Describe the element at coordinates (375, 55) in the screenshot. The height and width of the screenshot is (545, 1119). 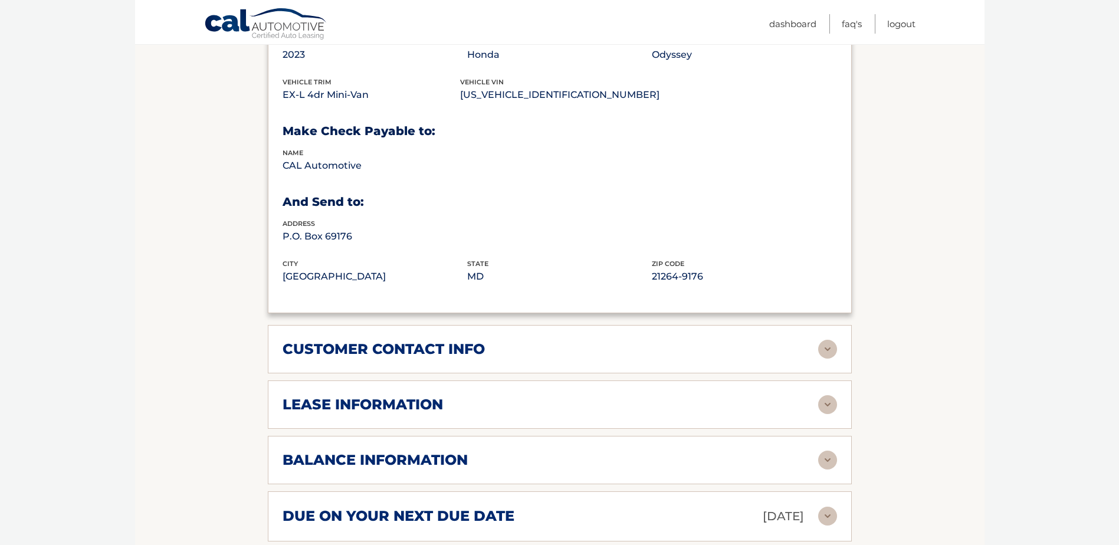
I see `p: 2023` at that location.